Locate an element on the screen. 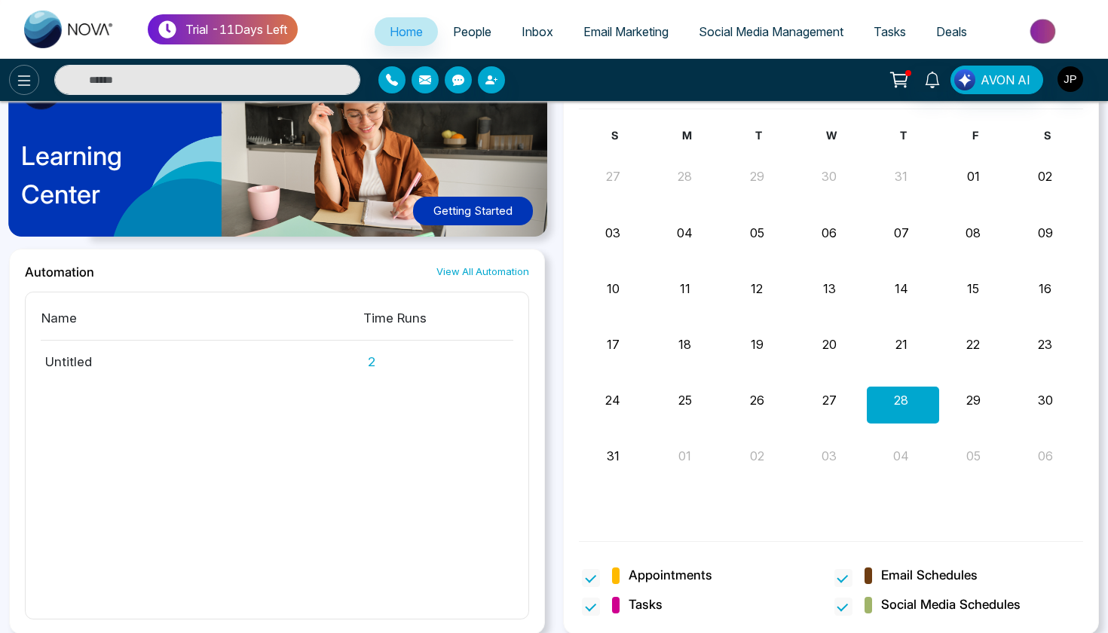 The height and width of the screenshot is (633, 1108). button: 24 is located at coordinates (613, 400).